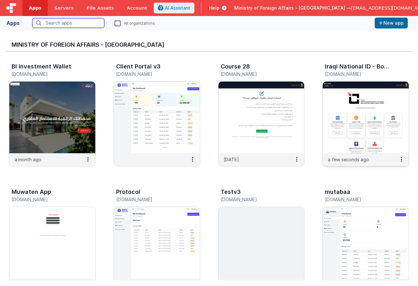 This screenshot has width=418, height=286. What do you see at coordinates (64, 8) in the screenshot?
I see `span: Servers` at bounding box center [64, 8].